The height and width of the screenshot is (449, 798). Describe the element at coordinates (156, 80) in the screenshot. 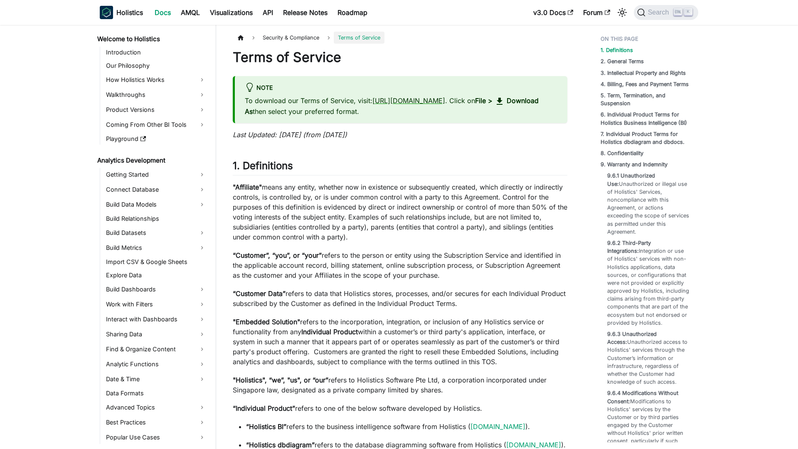

I see `a: How Holistics Works` at that location.